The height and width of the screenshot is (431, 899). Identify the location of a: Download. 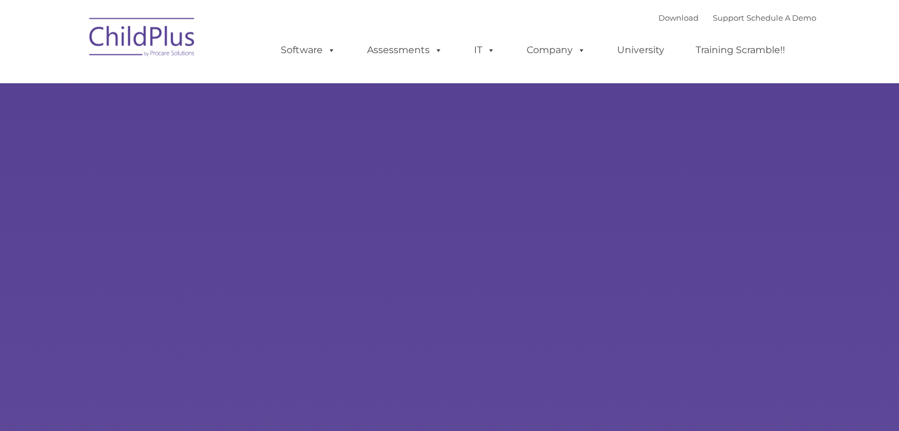
(678, 18).